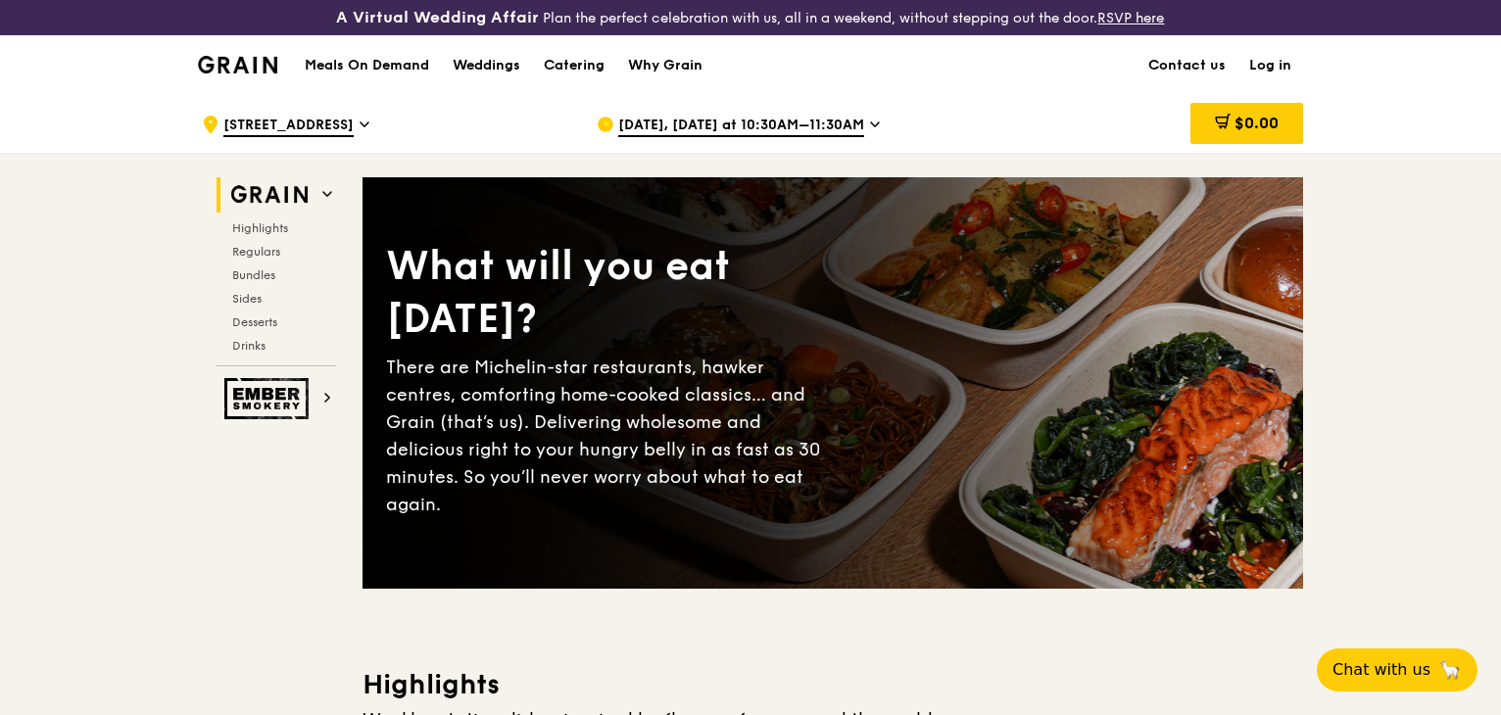 Image resolution: width=1501 pixels, height=715 pixels. I want to click on span: Bundles, so click(254, 275).